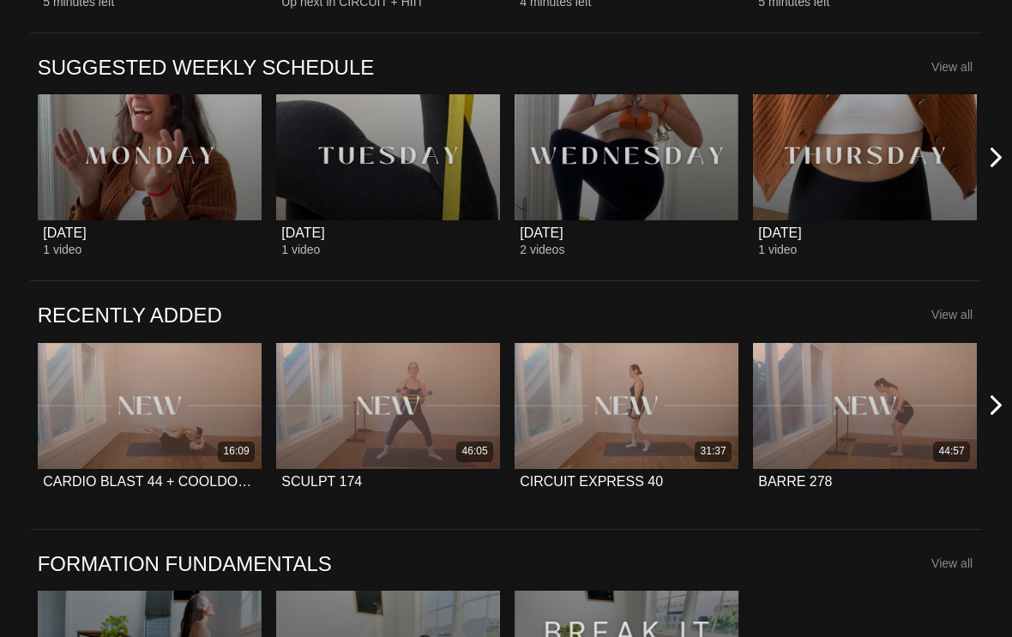  What do you see at coordinates (149, 481) in the screenshot?
I see `div: CARDIO BLAST 44 + COOLDOWN` at bounding box center [149, 481].